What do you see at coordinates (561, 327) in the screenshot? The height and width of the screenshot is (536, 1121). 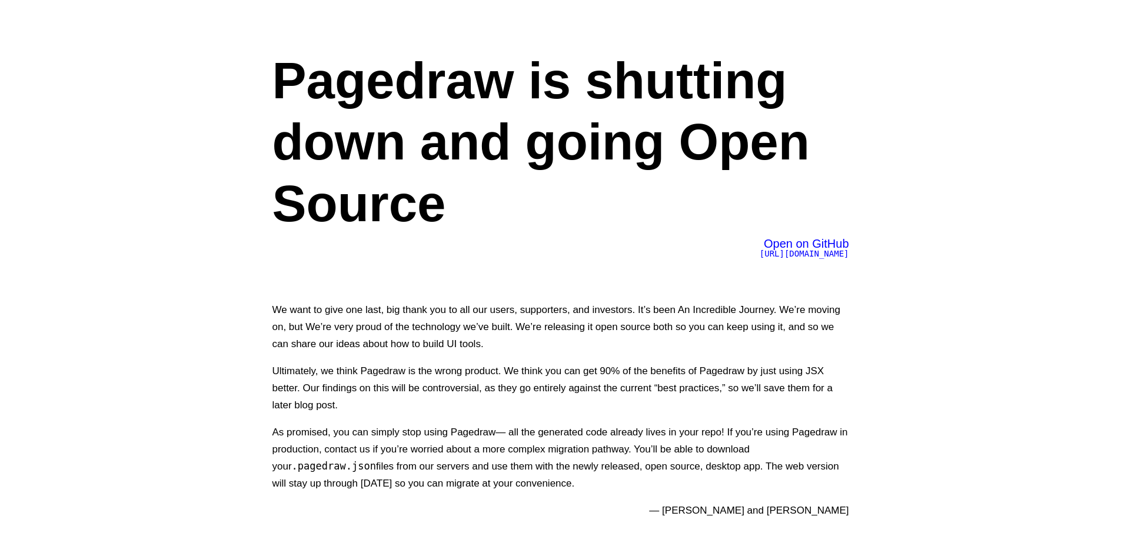 I see `p: We want to give one last, big thank you to all our users, supporters, and investors. It’s been An...` at bounding box center [561, 327].